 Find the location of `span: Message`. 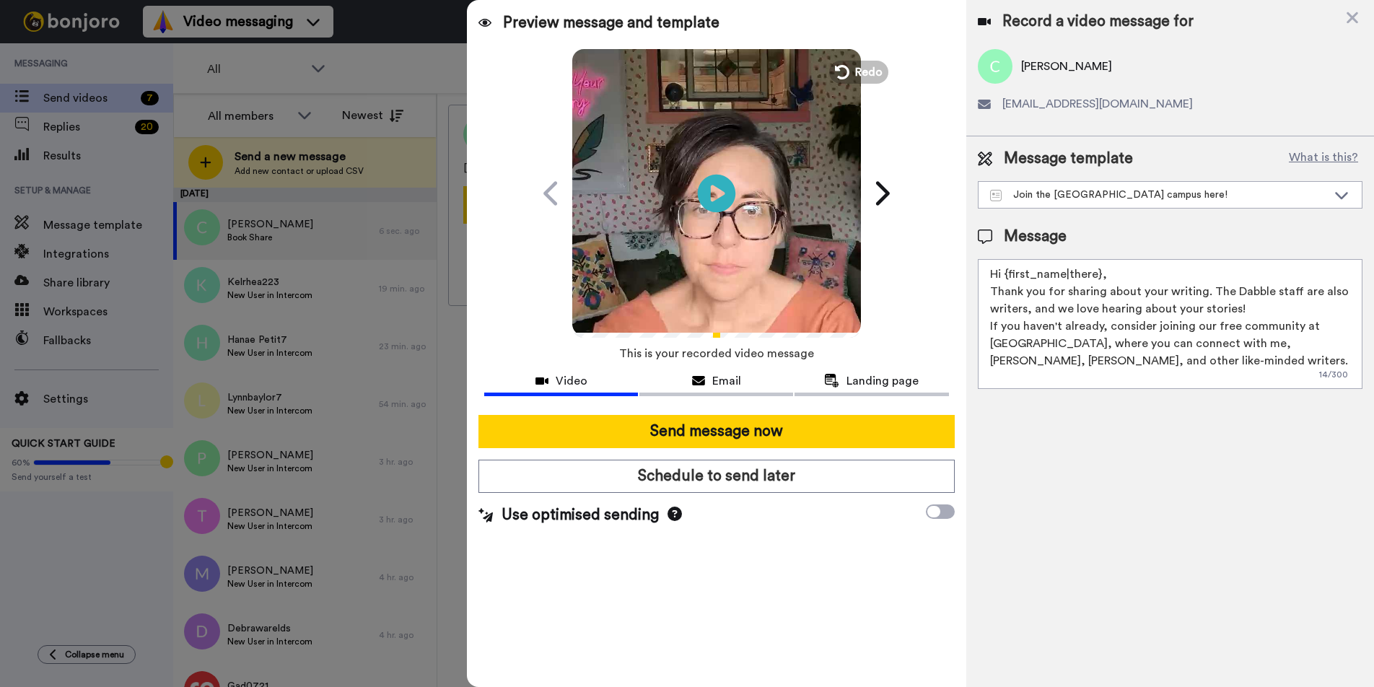

span: Message is located at coordinates (1035, 237).